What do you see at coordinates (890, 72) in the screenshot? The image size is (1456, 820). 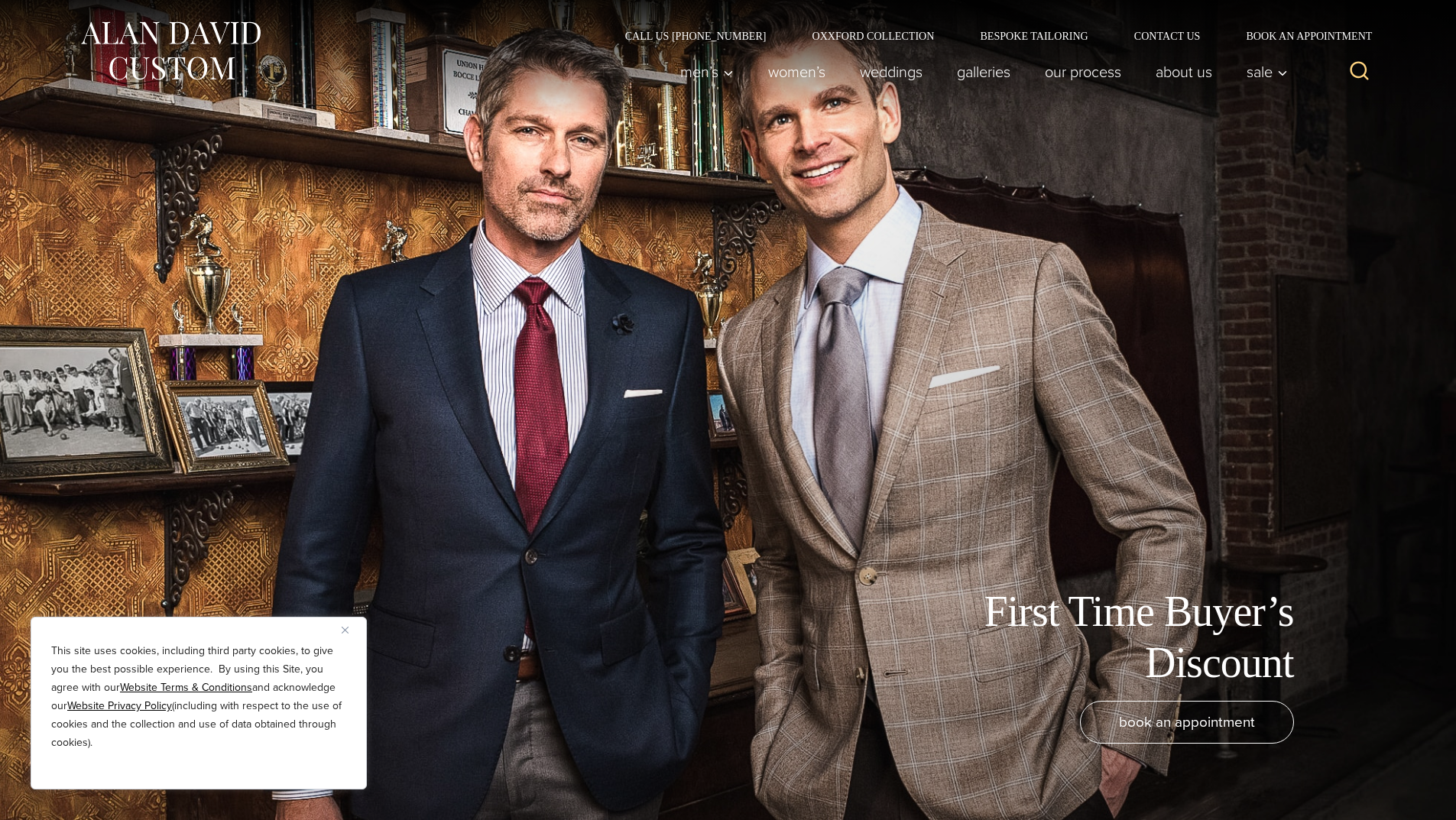 I see `a: weddings` at bounding box center [890, 72].